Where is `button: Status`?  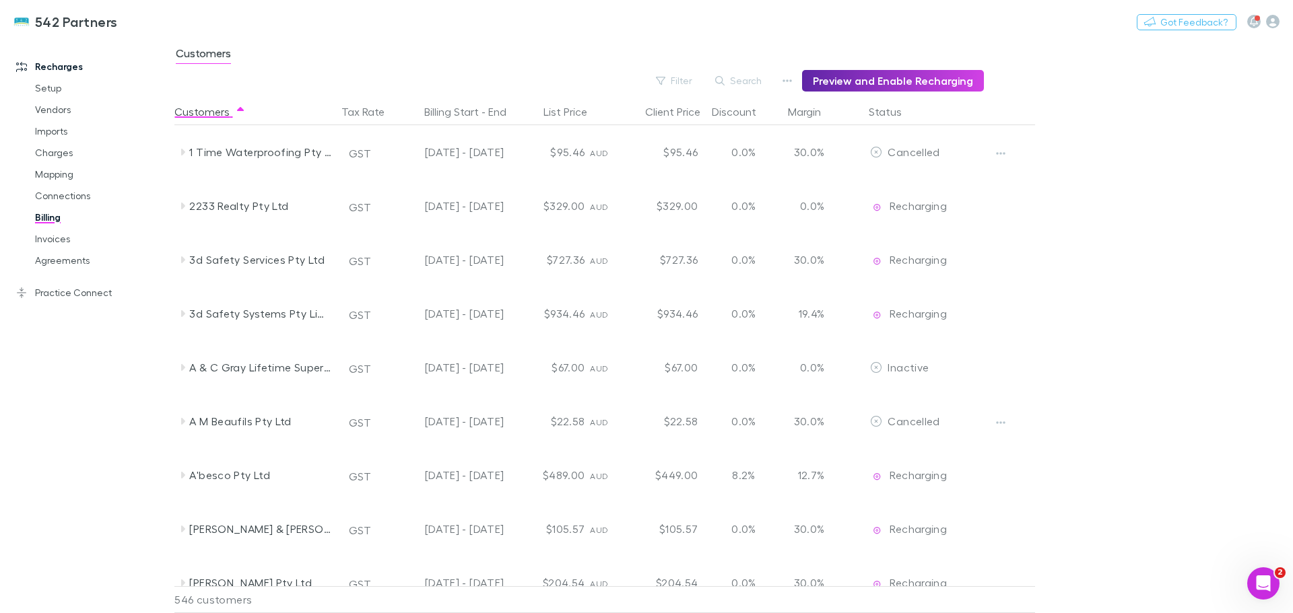
button: Status is located at coordinates (893, 112).